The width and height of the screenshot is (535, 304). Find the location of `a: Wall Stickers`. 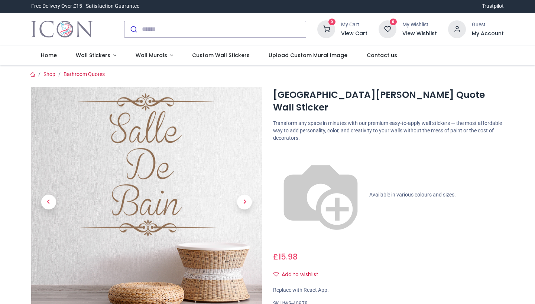

a: Wall Stickers is located at coordinates (96, 56).